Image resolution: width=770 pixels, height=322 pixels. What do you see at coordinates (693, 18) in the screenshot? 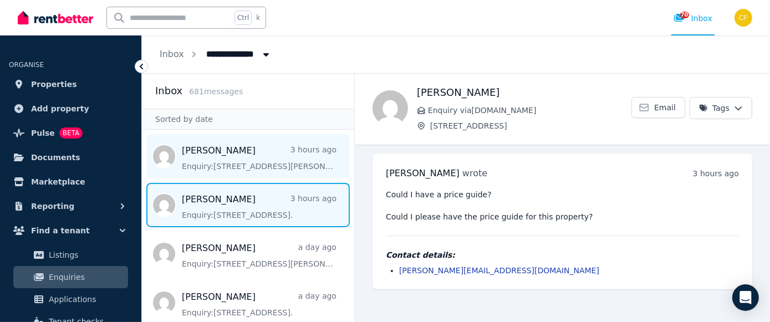
I see `div: Inbox` at bounding box center [693, 18].